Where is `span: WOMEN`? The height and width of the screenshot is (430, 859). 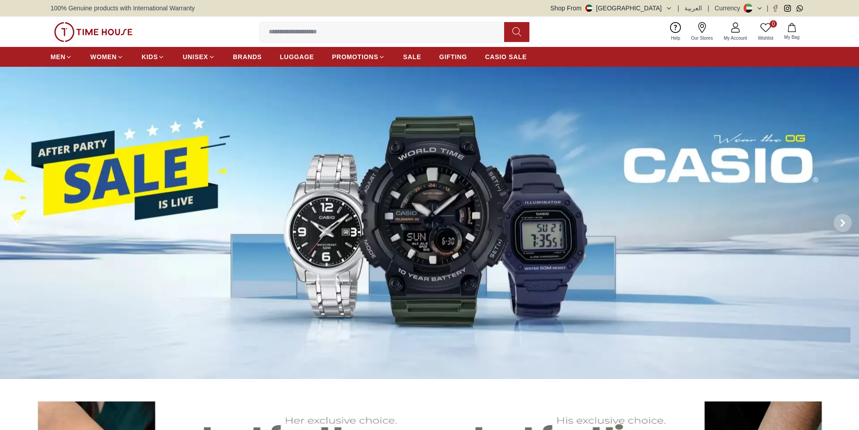 span: WOMEN is located at coordinates (103, 57).